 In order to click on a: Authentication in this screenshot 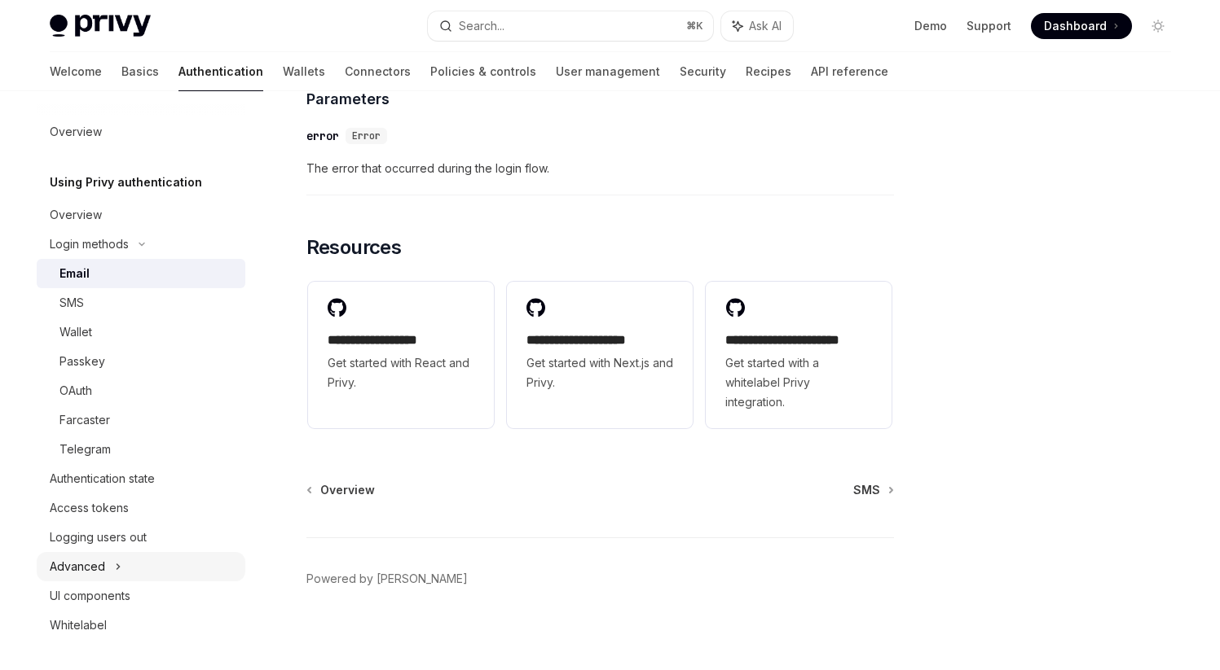, I will do `click(221, 72)`.